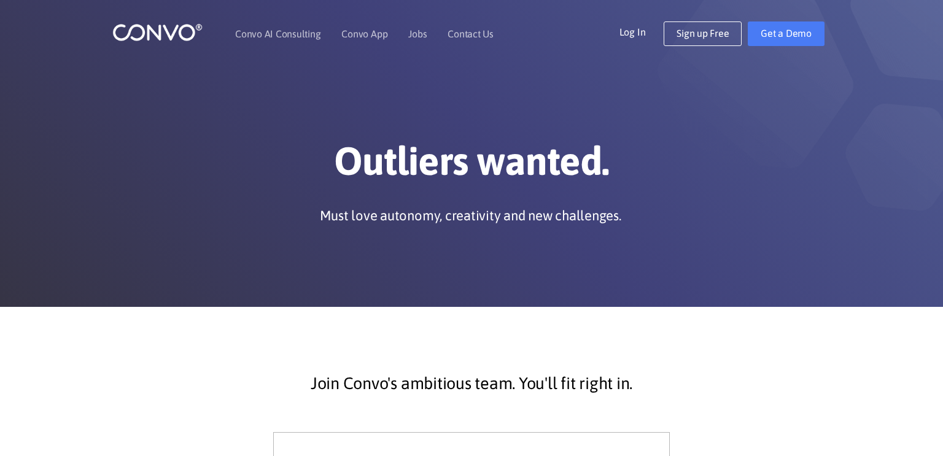 Image resolution: width=943 pixels, height=456 pixels. What do you see at coordinates (703, 34) in the screenshot?
I see `a: Sign up Free` at bounding box center [703, 34].